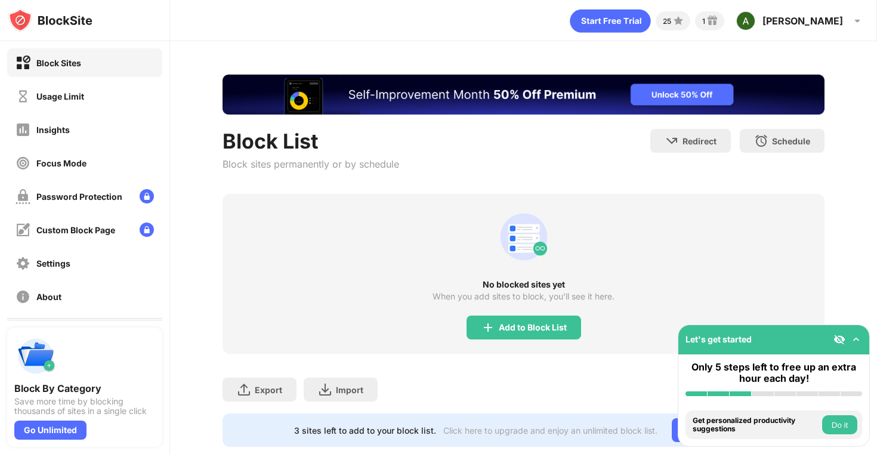 Image resolution: width=877 pixels, height=454 pixels. What do you see at coordinates (523, 285) in the screenshot?
I see `div: No blocked sites yet` at bounding box center [523, 285].